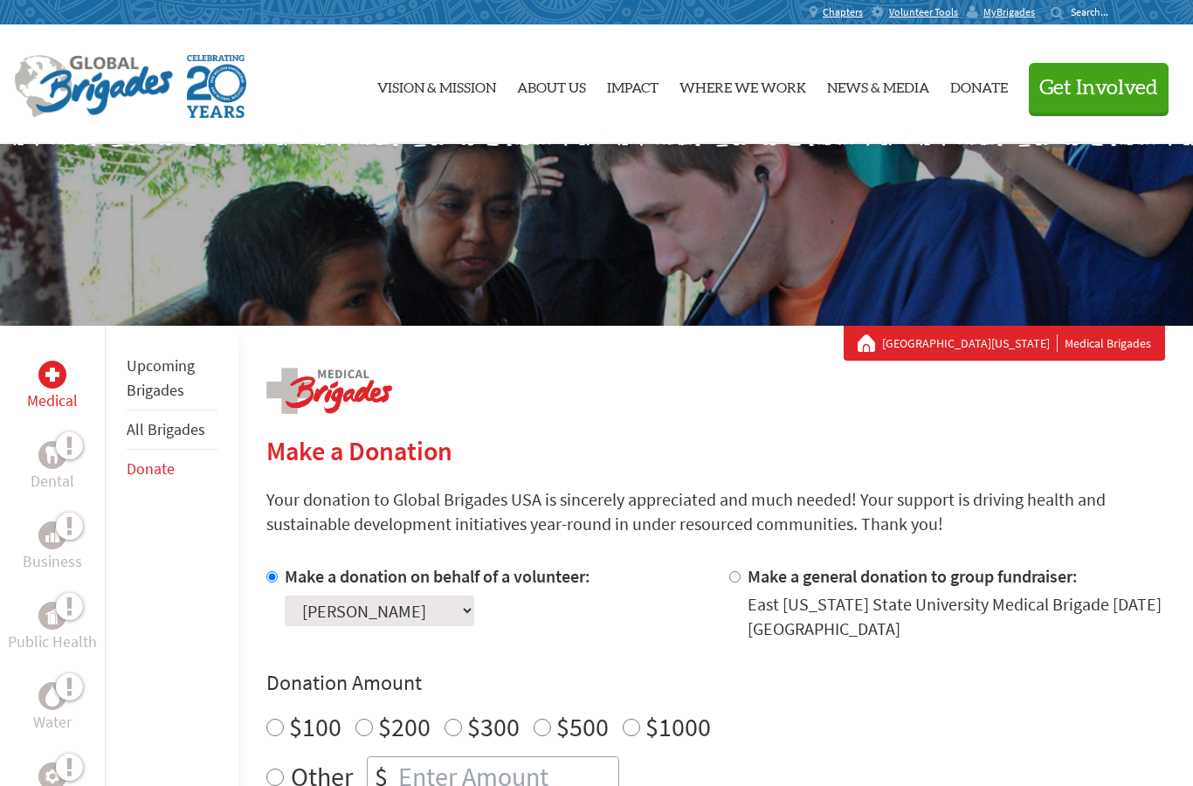  Describe the element at coordinates (582, 726) in the screenshot. I see `label: $500` at that location.